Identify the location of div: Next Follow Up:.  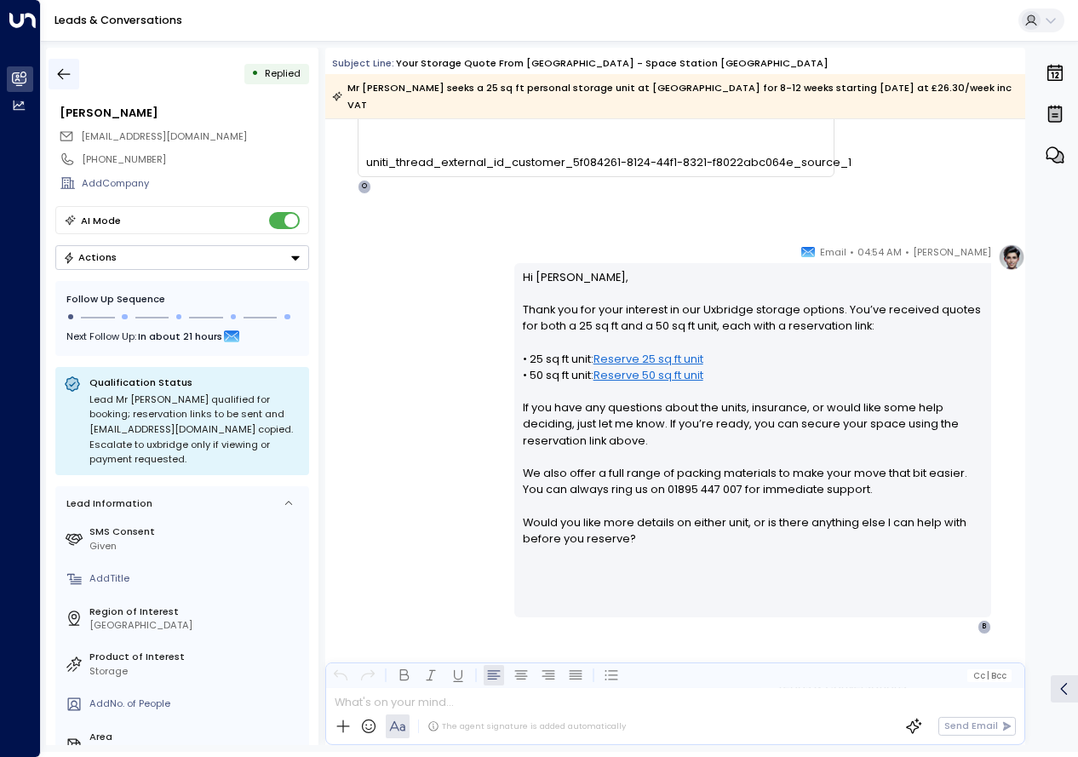
(182, 336).